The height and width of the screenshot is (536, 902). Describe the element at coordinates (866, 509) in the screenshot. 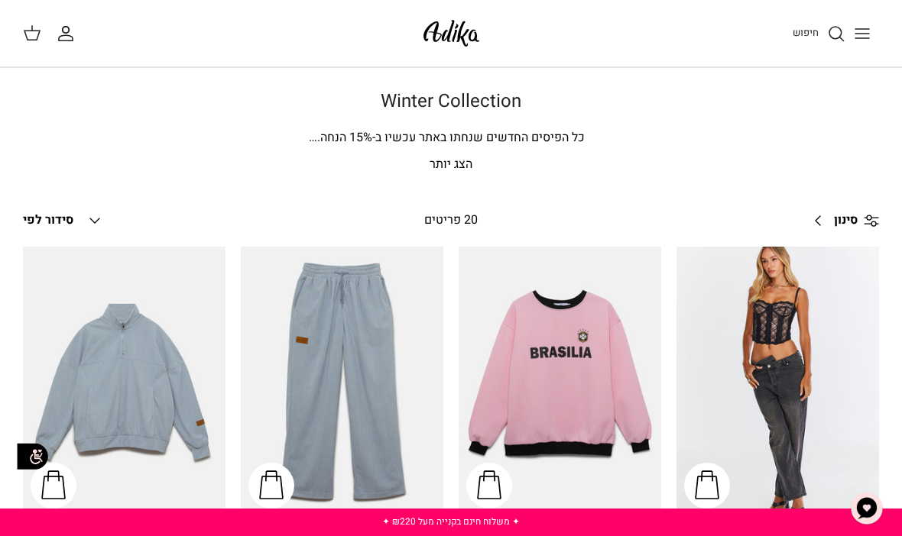

I see `button: צ'אט` at that location.